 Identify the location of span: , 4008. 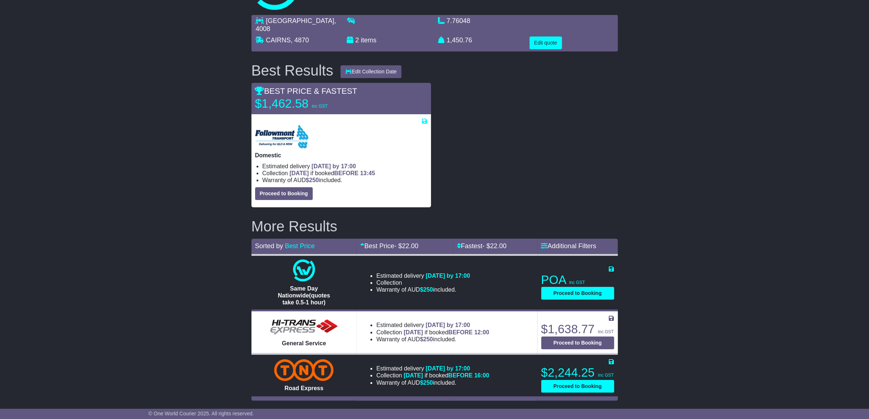
(296, 25).